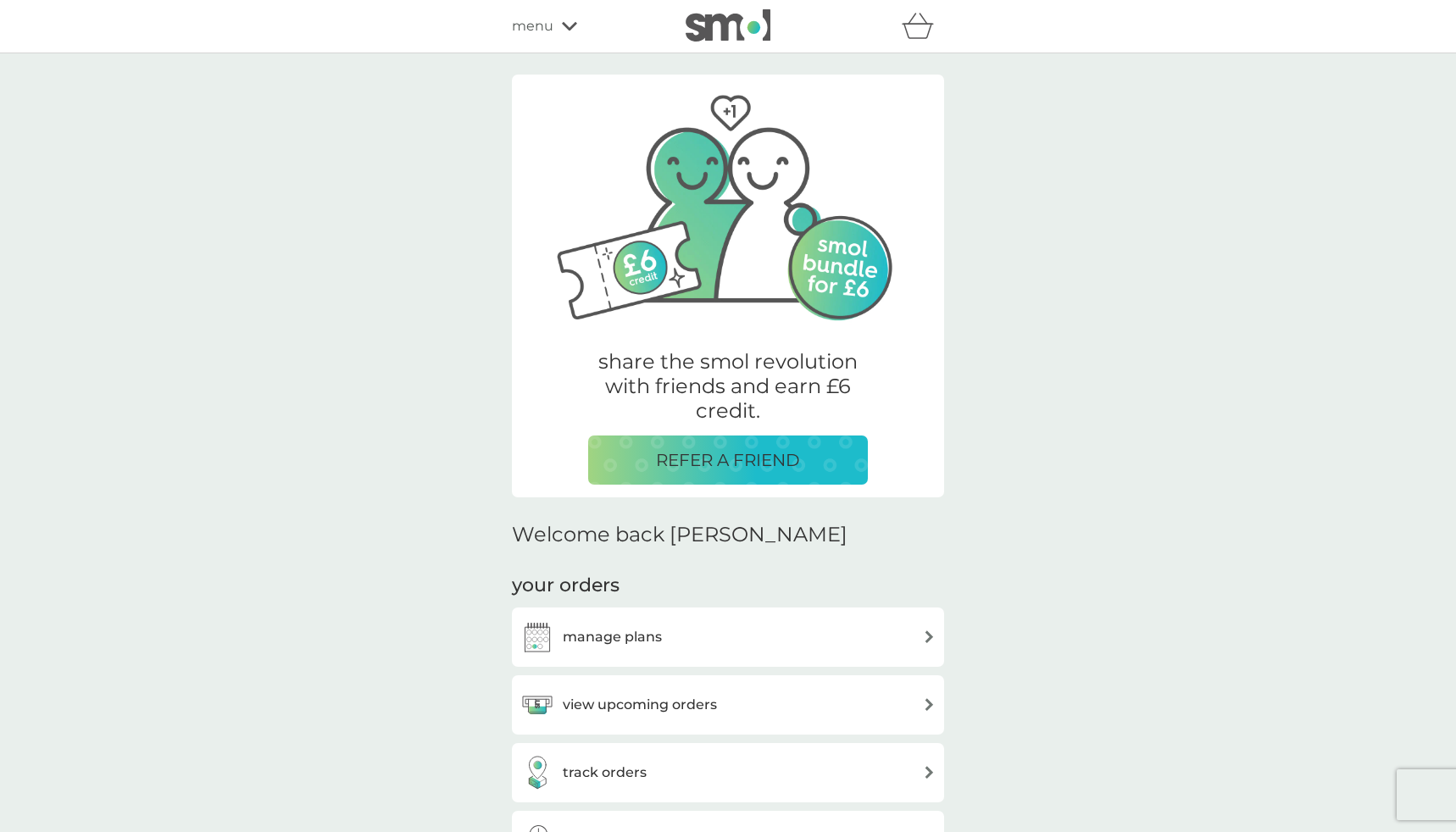 Image resolution: width=1456 pixels, height=832 pixels. I want to click on div: basket, so click(923, 26).